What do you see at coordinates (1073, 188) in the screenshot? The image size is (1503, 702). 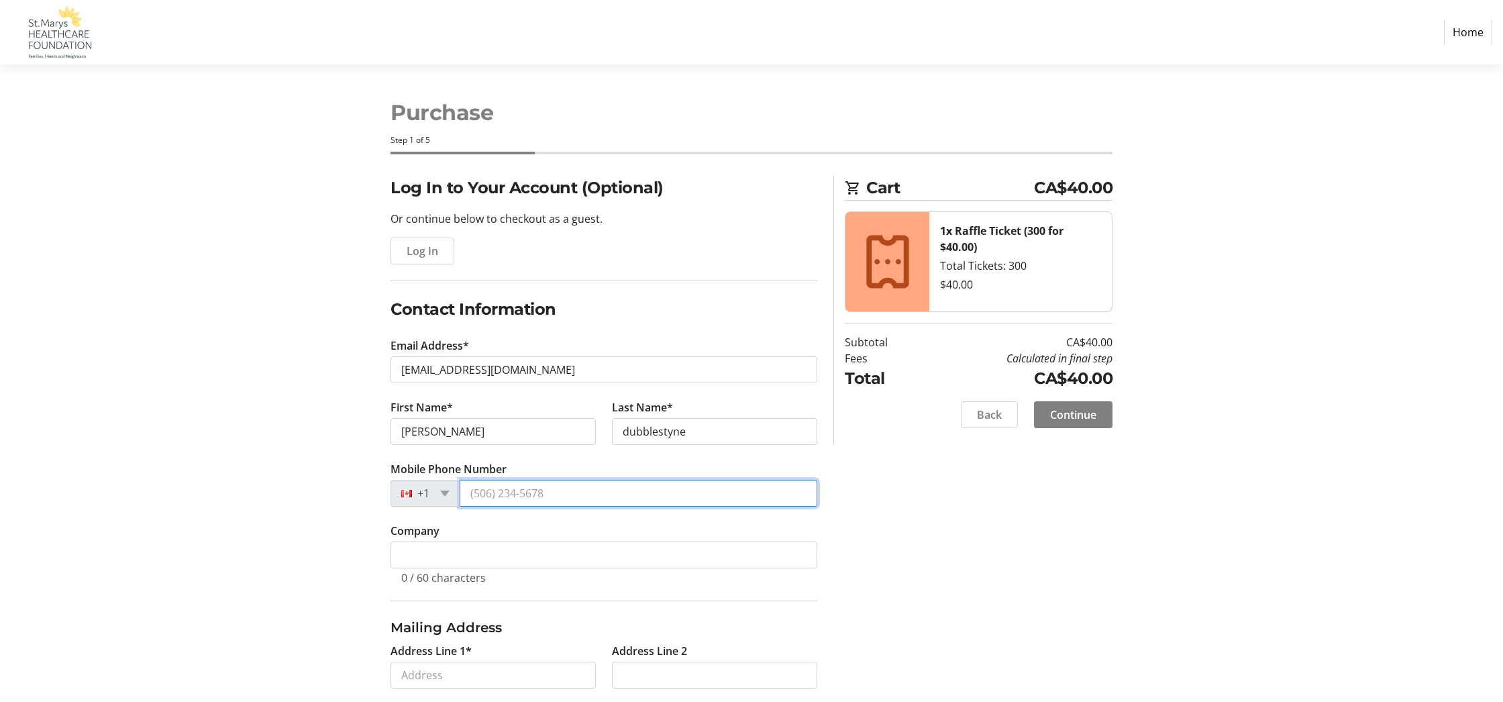 I see `span: CA$40.00` at bounding box center [1073, 188].